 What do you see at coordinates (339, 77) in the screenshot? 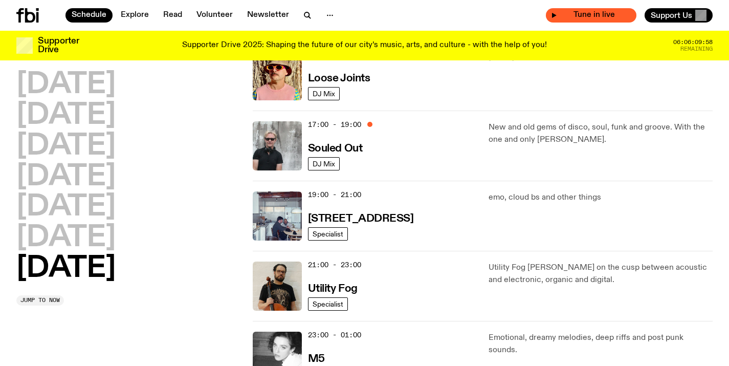
I see `a: Loose Joints` at bounding box center [339, 77].